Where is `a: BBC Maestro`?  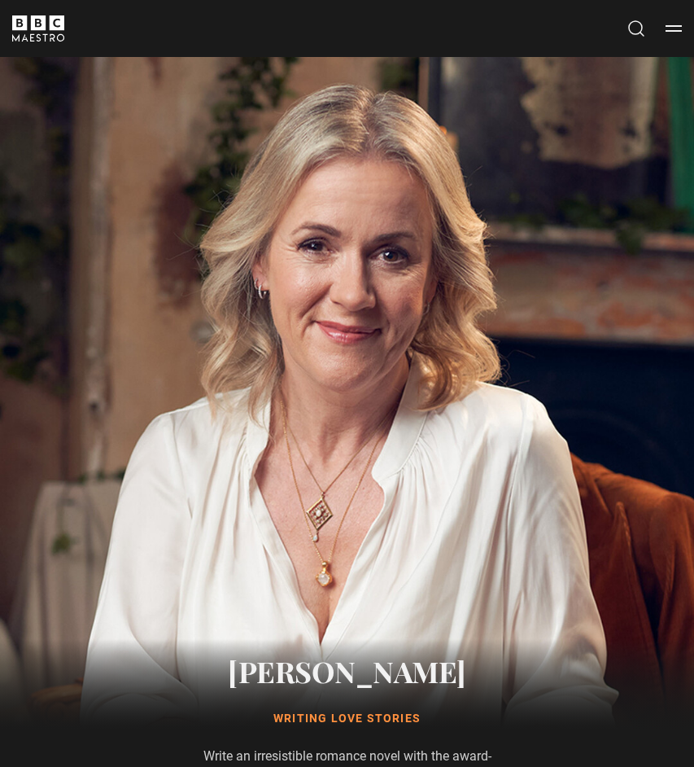
a: BBC Maestro is located at coordinates (38, 28).